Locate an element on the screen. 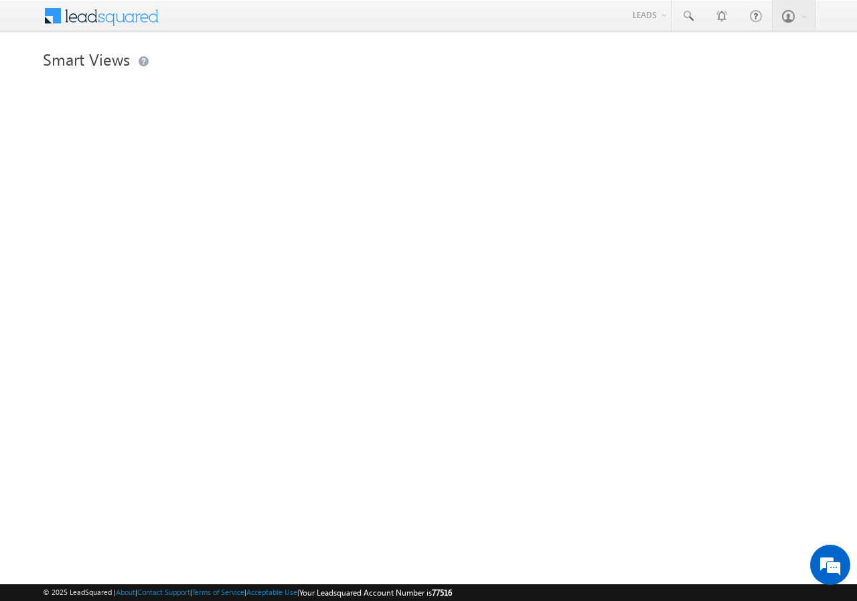 The image size is (857, 601). a: About is located at coordinates (125, 591).